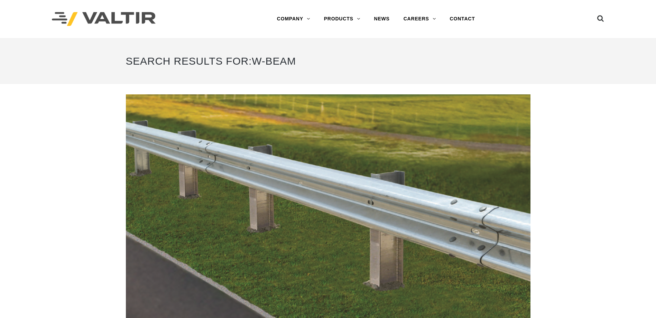  What do you see at coordinates (104, 19) in the screenshot?
I see `img: Valtir` at bounding box center [104, 19].